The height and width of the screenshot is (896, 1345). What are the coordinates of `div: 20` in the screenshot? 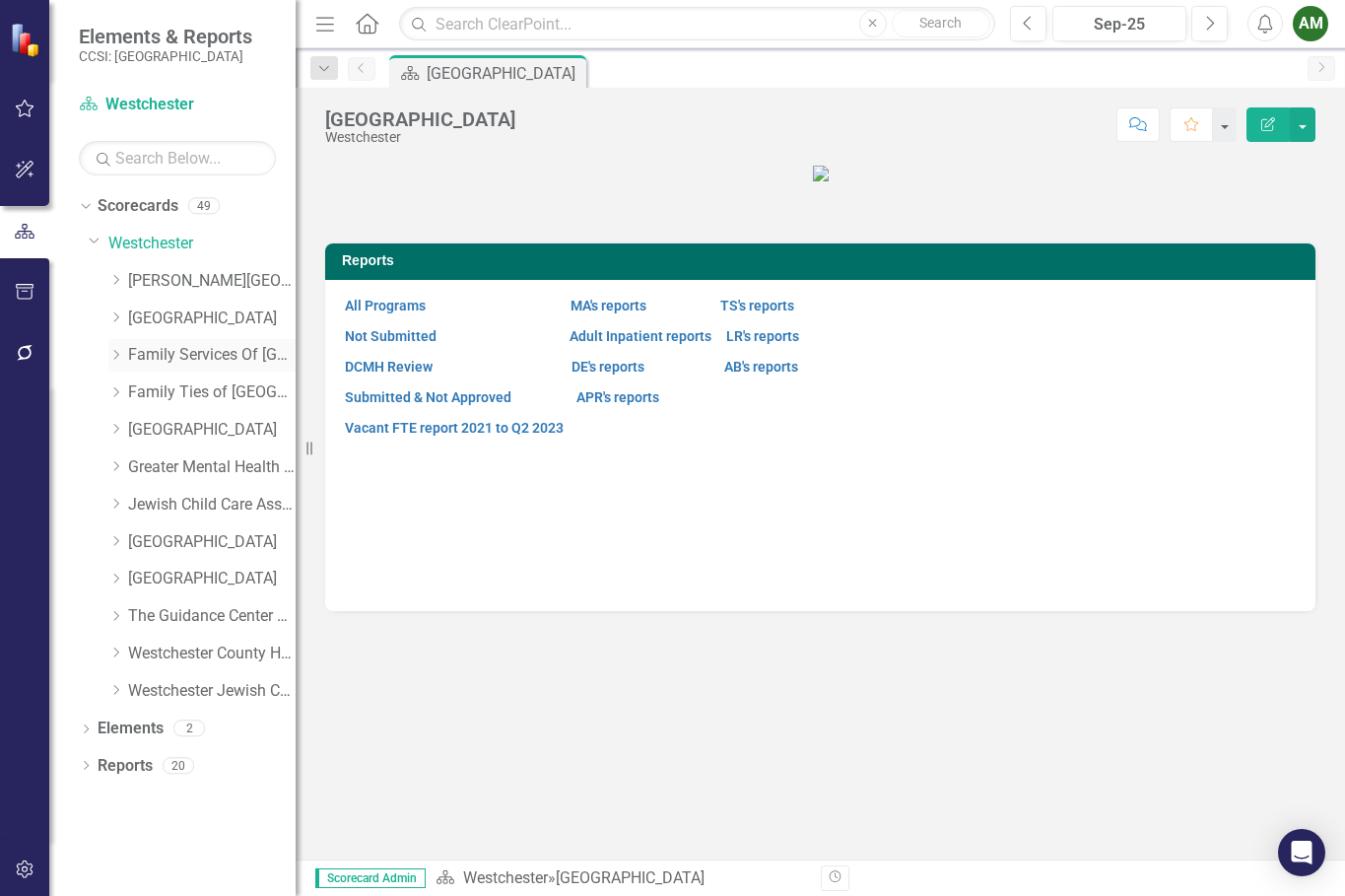 It's located at (178, 764).